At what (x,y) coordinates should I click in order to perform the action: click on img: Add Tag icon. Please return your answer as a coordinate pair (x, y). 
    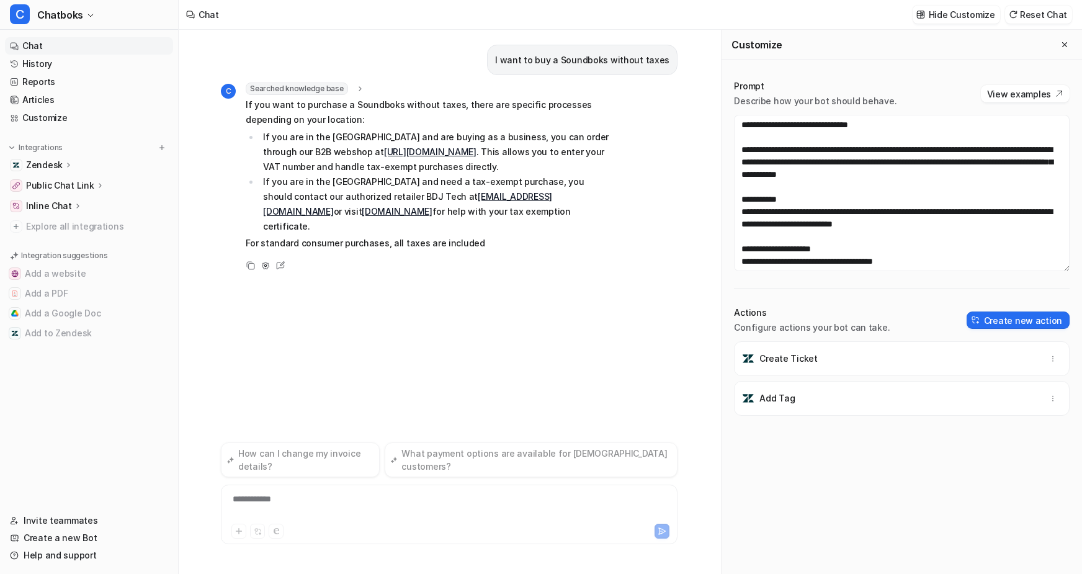
    Looking at the image, I should click on (748, 398).